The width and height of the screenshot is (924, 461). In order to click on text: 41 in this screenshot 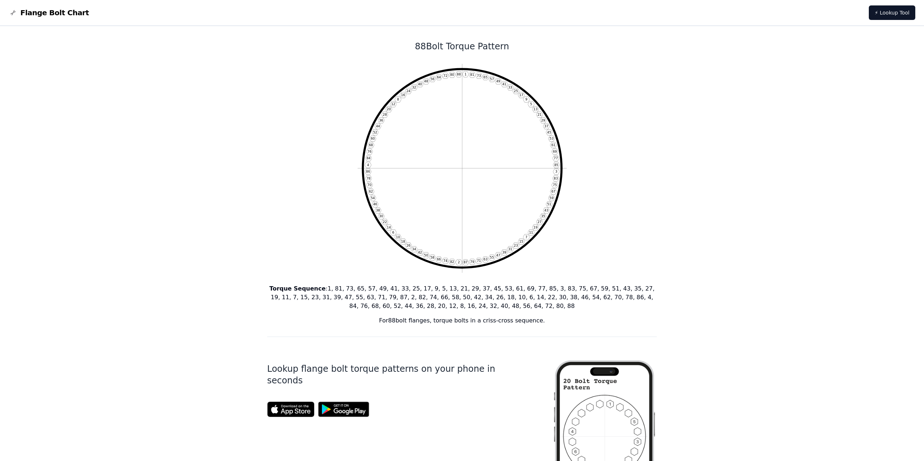, I will do `click(504, 84)`.